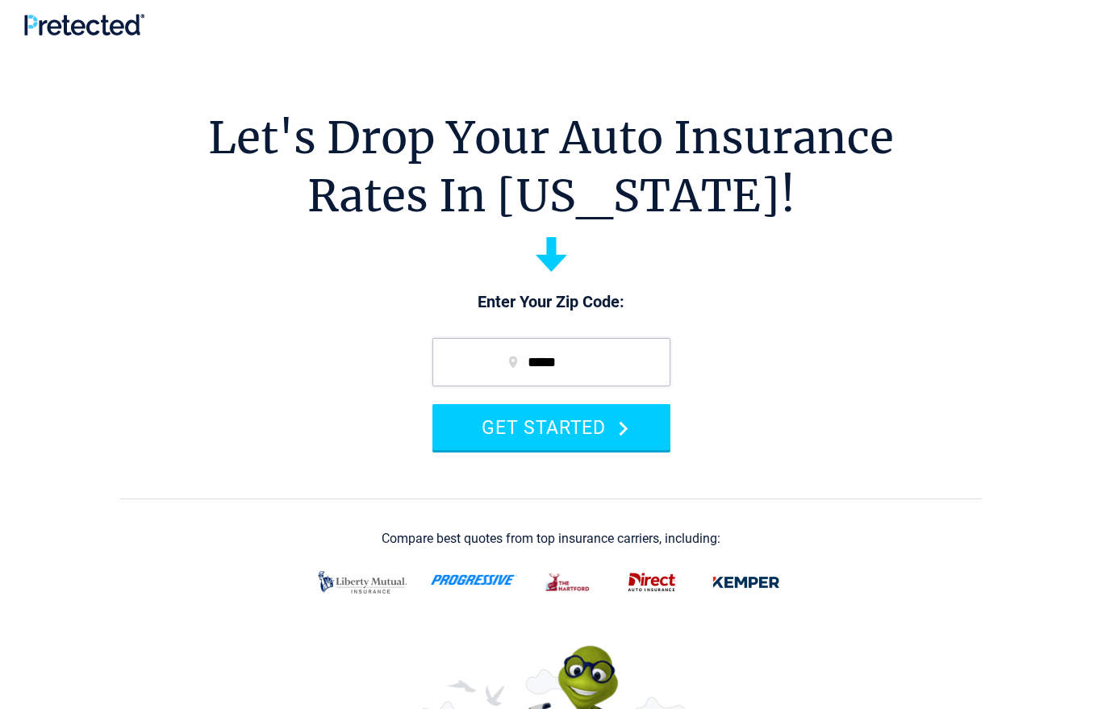 Image resolution: width=1102 pixels, height=709 pixels. Describe the element at coordinates (551, 427) in the screenshot. I see `button: GET STARTED` at that location.